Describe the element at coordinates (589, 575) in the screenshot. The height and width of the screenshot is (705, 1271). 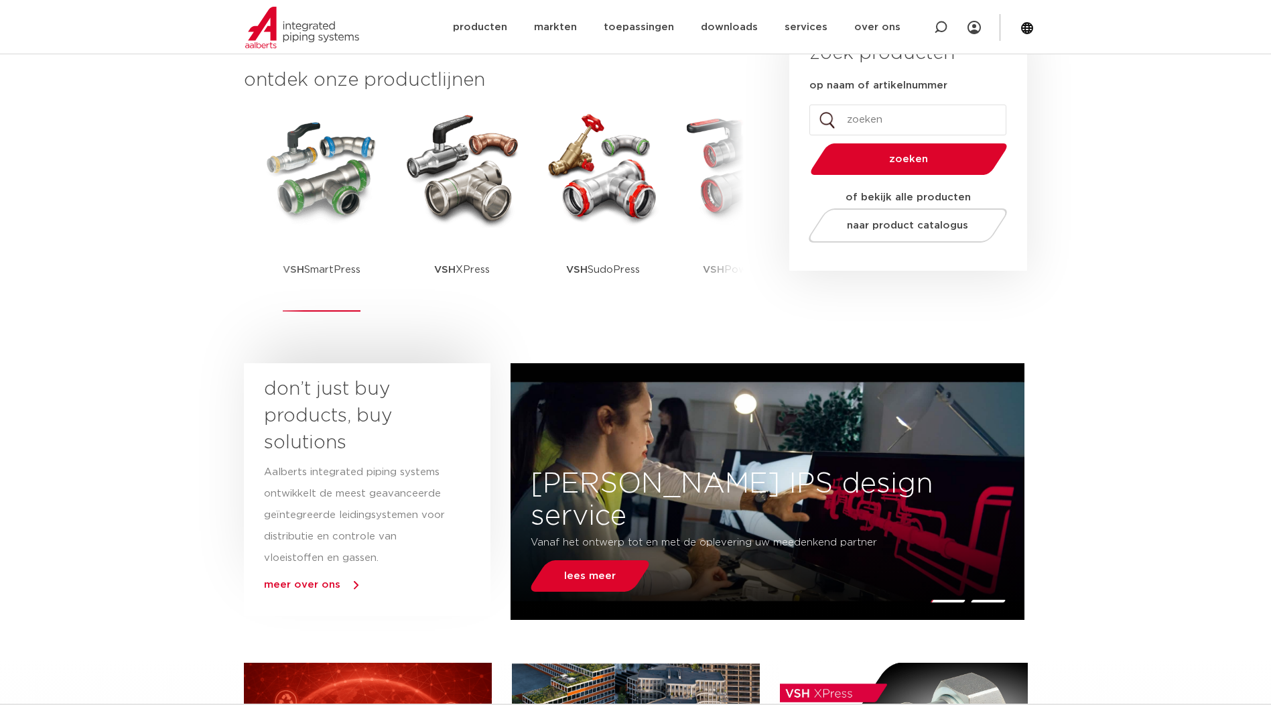
I see `span: lees meer` at that location.